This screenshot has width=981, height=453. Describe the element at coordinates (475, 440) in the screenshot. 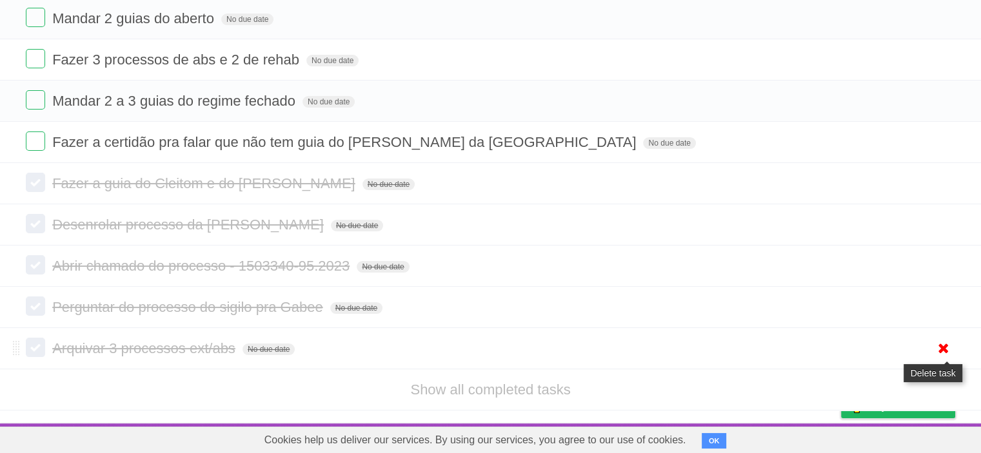

I see `span: Cookies help us deliver our services. By using our services, you agree to our use of cookies.` at that location.